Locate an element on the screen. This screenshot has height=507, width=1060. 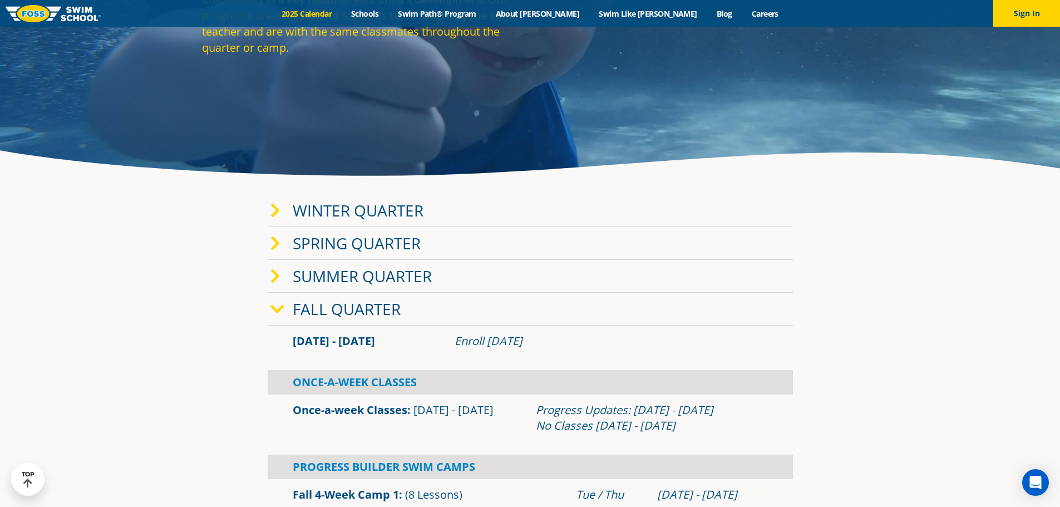
span: (8 Lessons) is located at coordinates (434, 494).